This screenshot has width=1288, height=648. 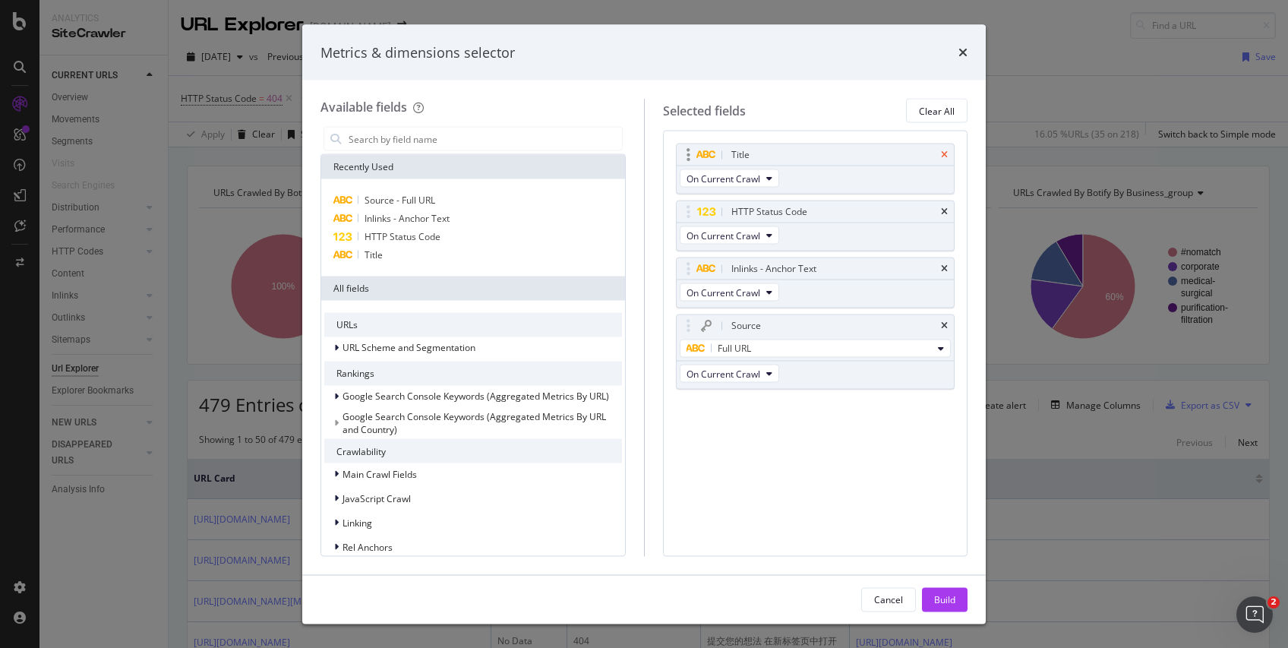 What do you see at coordinates (474, 423) in the screenshot?
I see `span: Google Search Console Keywords (Aggregated Metrics By URL and Country)` at bounding box center [474, 423].